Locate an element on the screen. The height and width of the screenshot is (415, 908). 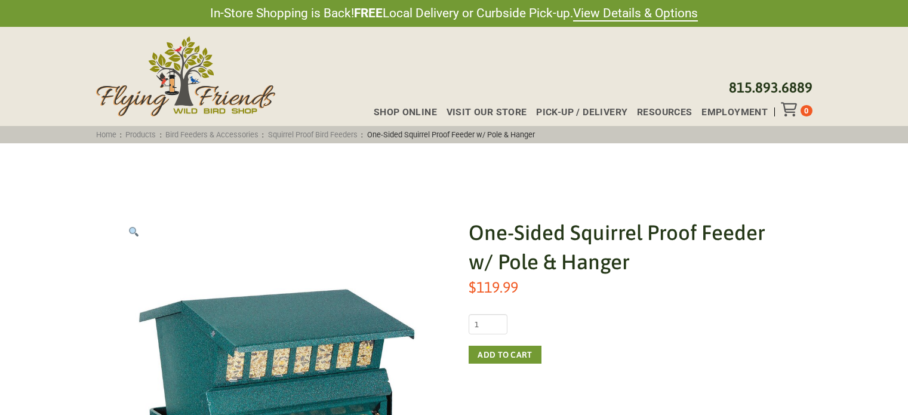
input: Product quantity is located at coordinates (488, 324).